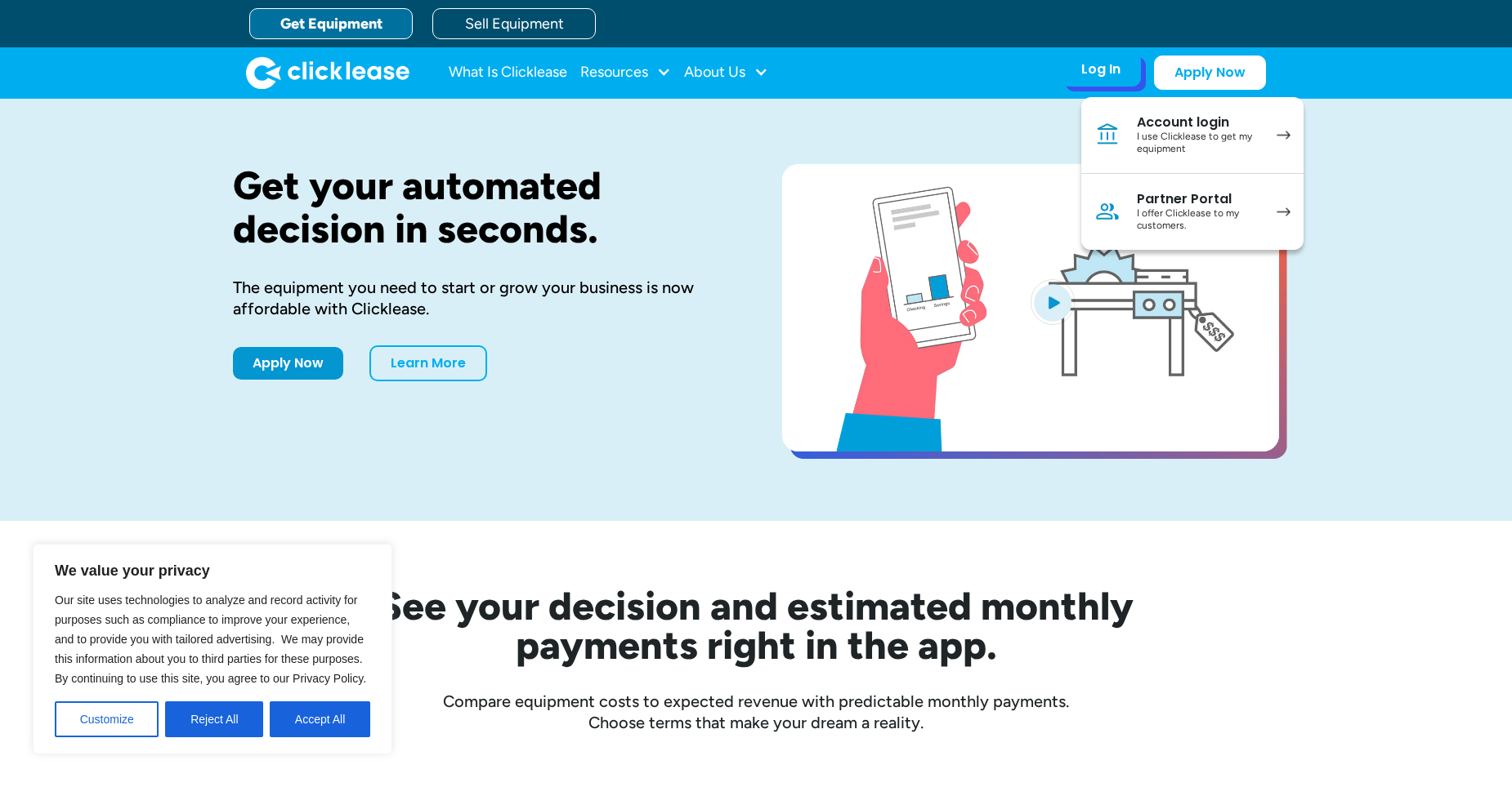  Describe the element at coordinates (507, 72) in the screenshot. I see `a: What Is Clicklease` at that location.